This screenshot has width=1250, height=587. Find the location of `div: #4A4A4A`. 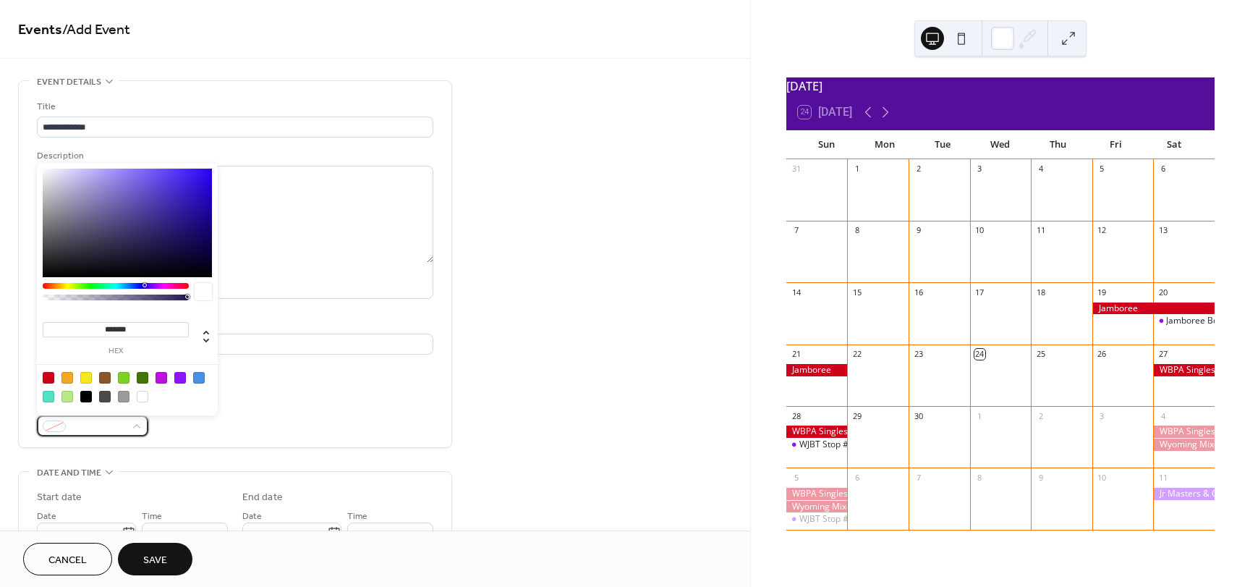

div: #4A4A4A is located at coordinates (105, 397).